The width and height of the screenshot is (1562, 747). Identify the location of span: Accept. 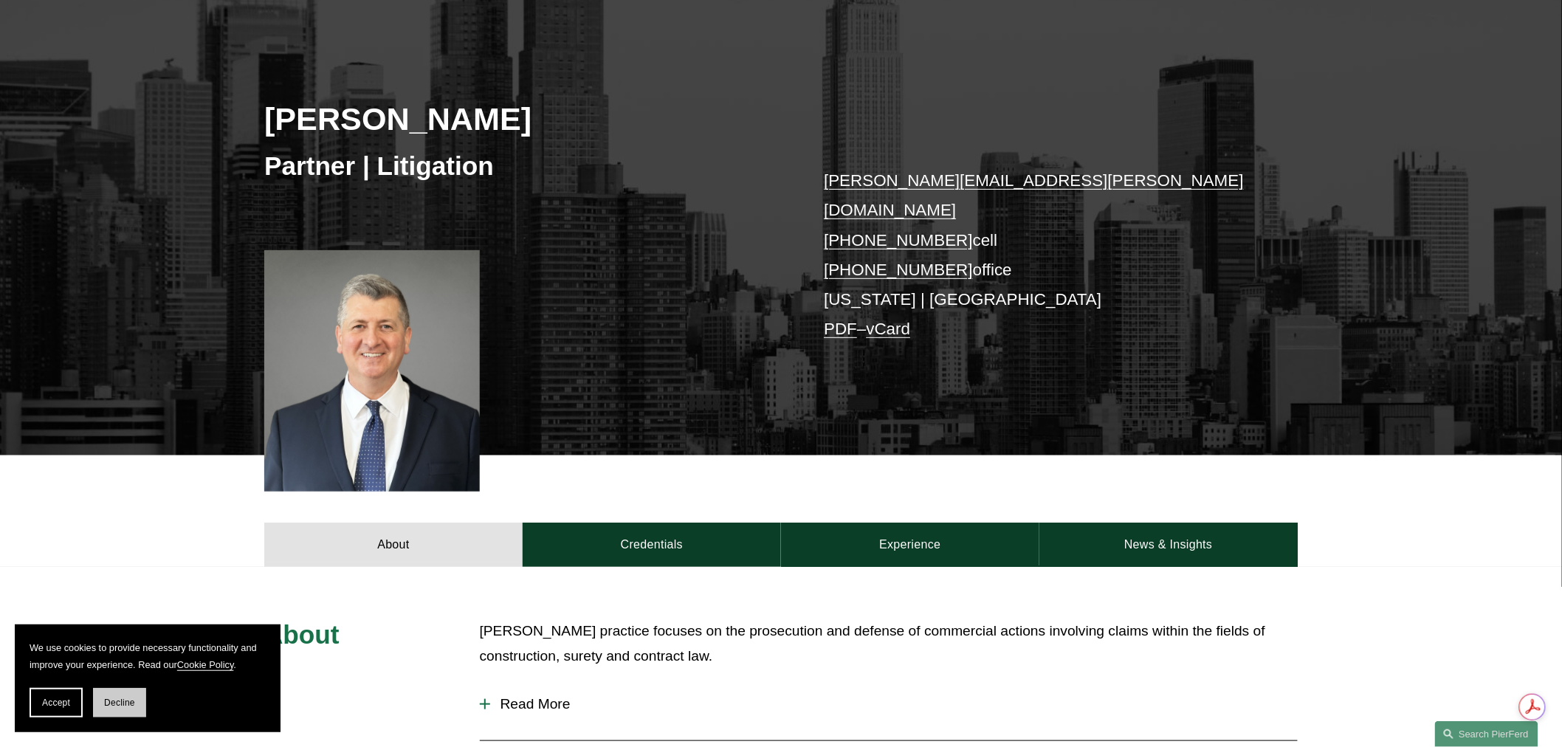
(56, 703).